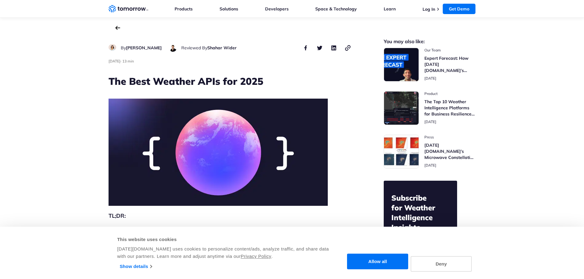  What do you see at coordinates (390, 9) in the screenshot?
I see `a: Learn` at bounding box center [390, 9].